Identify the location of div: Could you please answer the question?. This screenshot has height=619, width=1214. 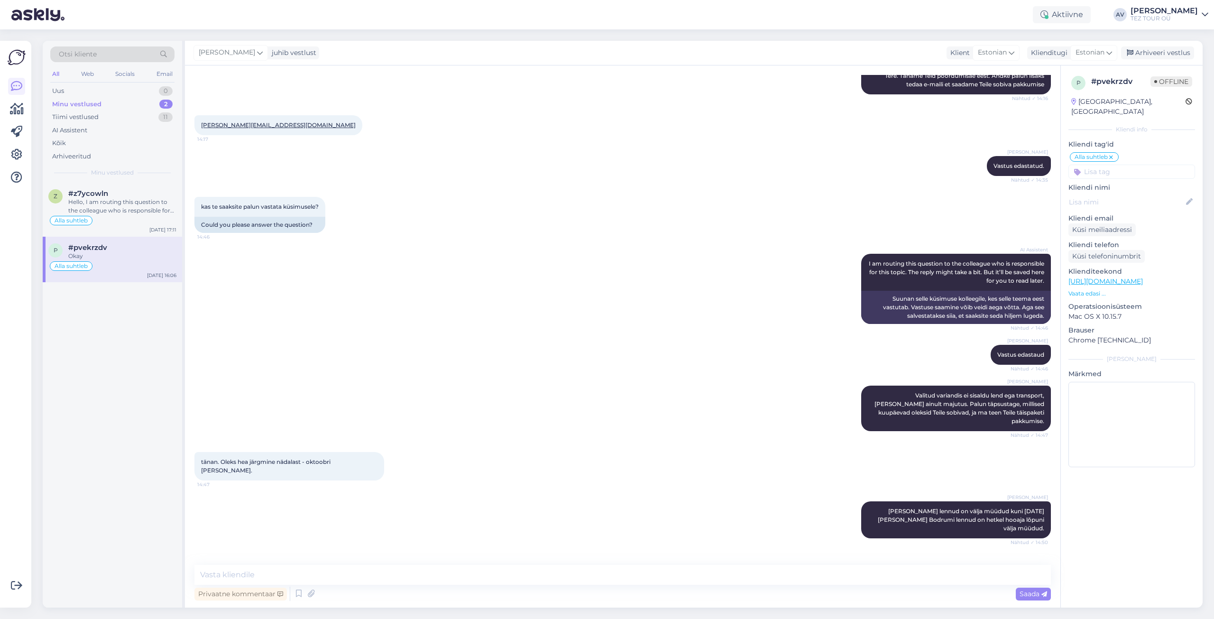
(260, 225).